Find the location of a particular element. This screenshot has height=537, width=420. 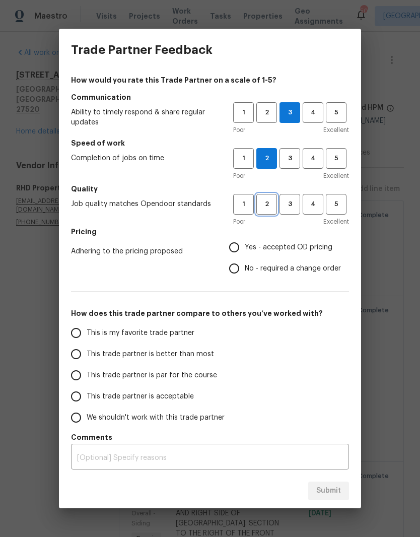

span: No - required a change order is located at coordinates (293, 268).